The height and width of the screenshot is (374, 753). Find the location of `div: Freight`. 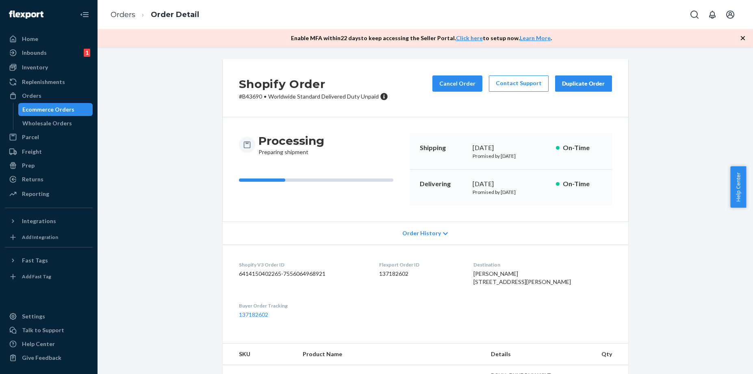

div: Freight is located at coordinates (32, 152).